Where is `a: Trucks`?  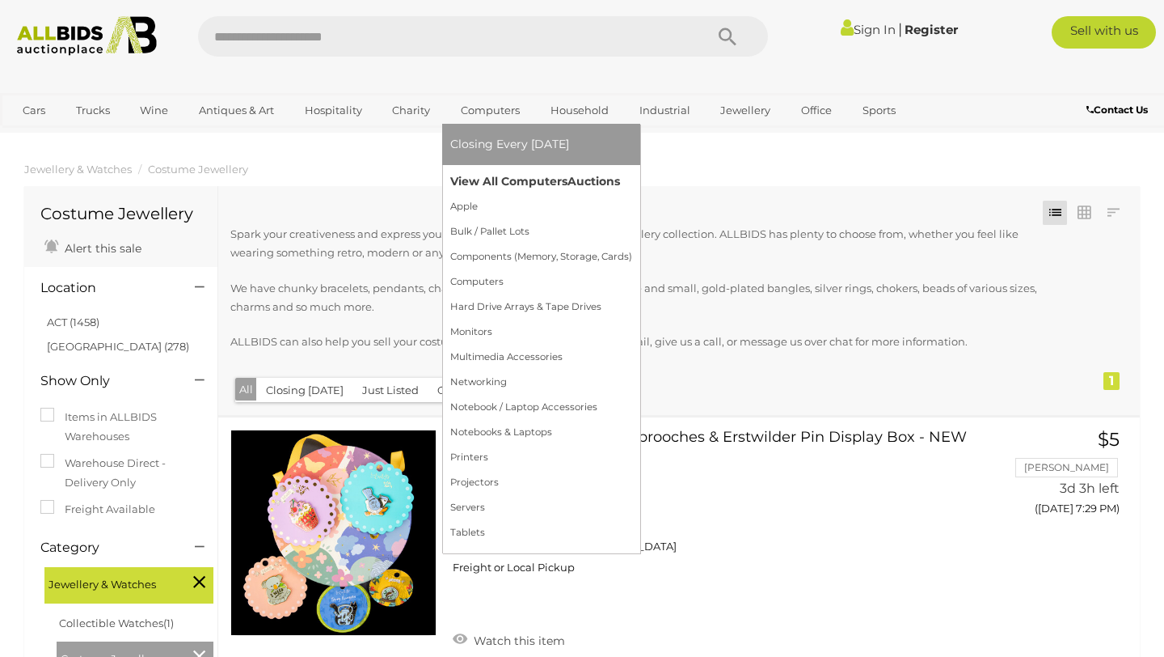 a: Trucks is located at coordinates (93, 110).